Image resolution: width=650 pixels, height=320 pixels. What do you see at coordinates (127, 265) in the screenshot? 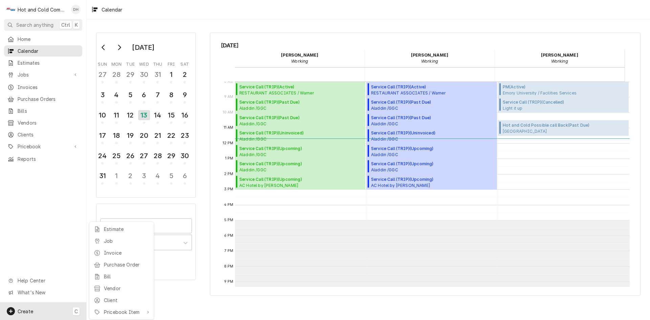
I see `div: Purchase Order` at bounding box center [127, 265].